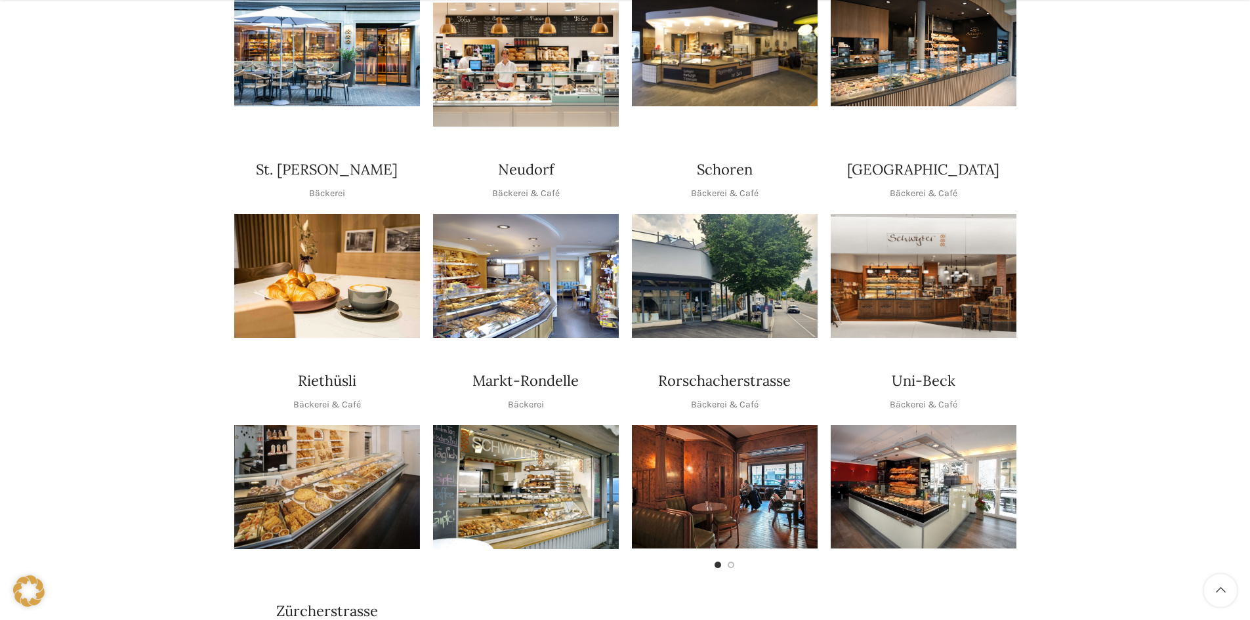 The width and height of the screenshot is (1250, 620). I want to click on div: 1 / 2, so click(724, 487).